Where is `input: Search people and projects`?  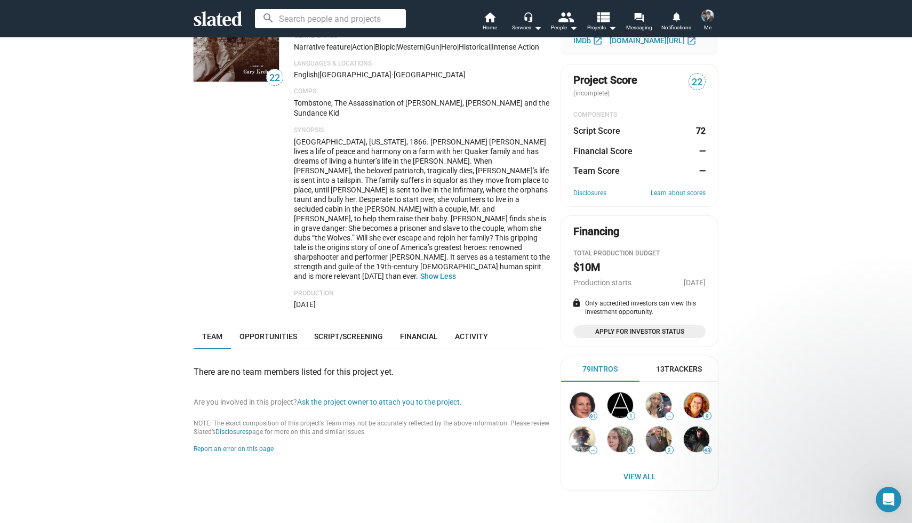
input: Search people and projects is located at coordinates (330, 19).